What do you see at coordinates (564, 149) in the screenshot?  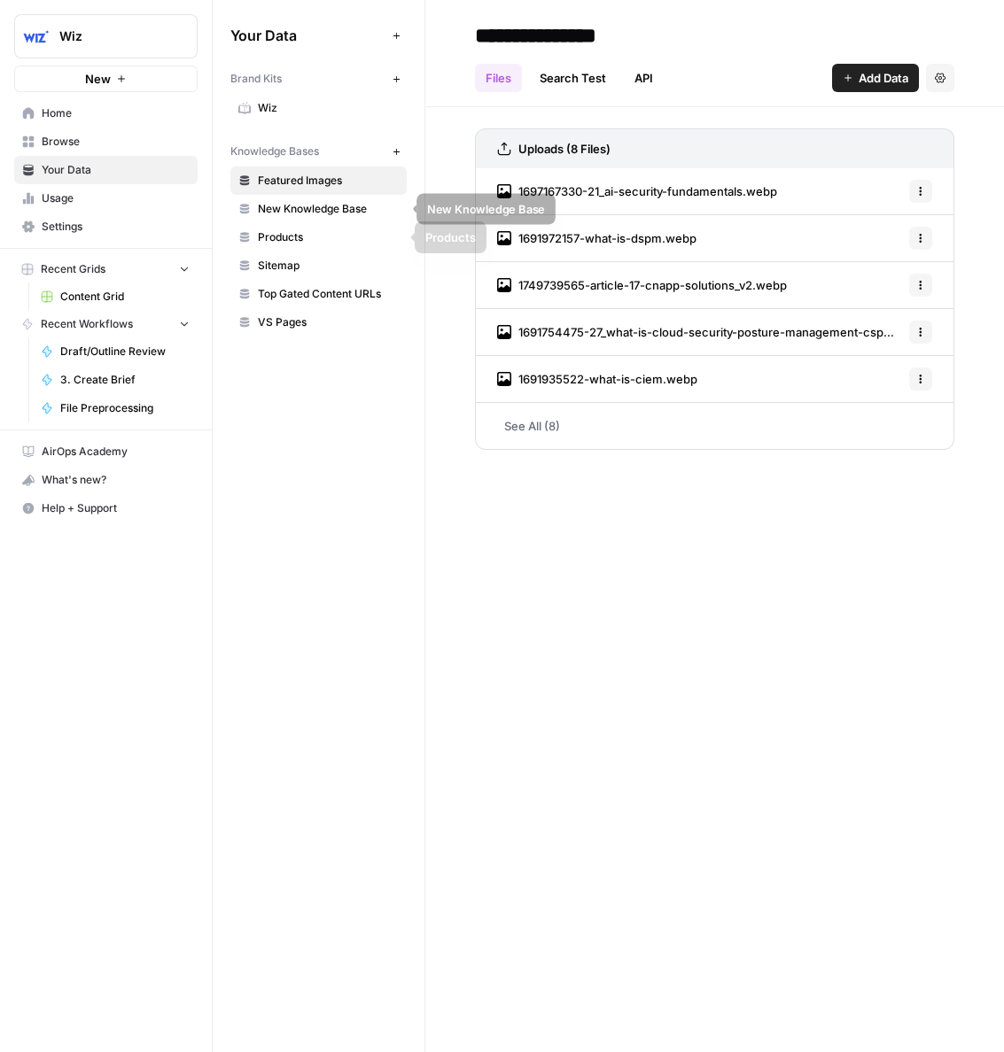 I see `h3: Uploads (8 Files)` at bounding box center [564, 149].